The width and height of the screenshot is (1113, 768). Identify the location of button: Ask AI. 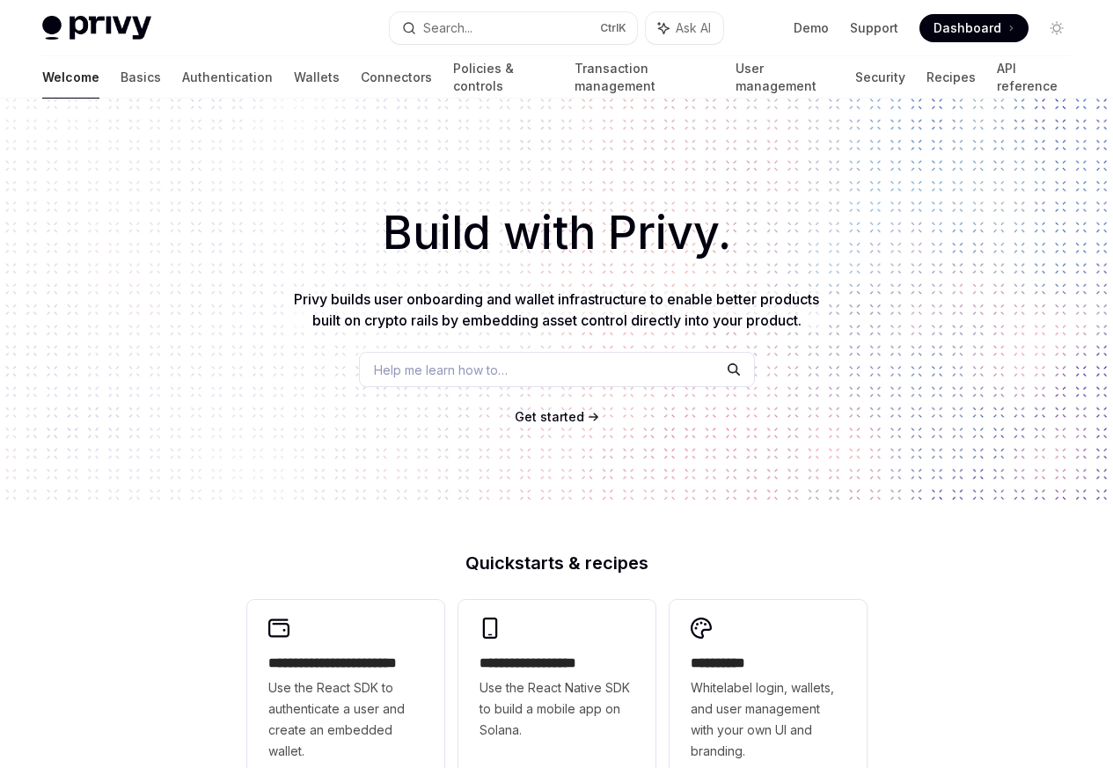
(684, 28).